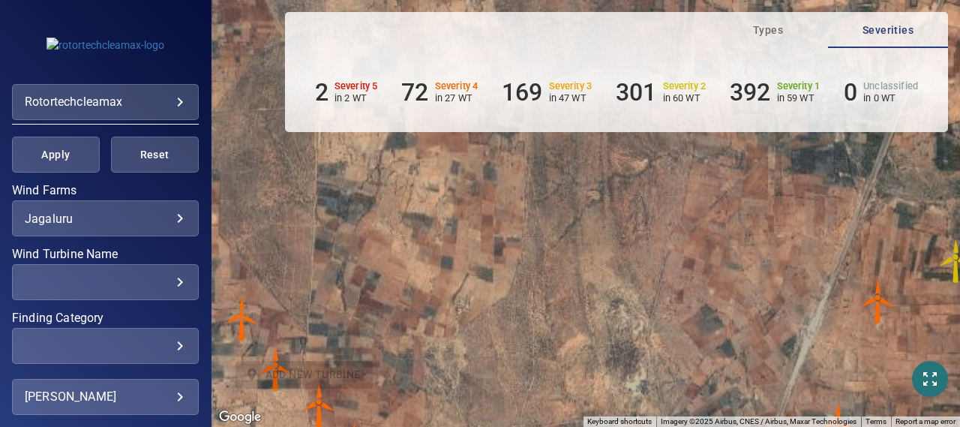  What do you see at coordinates (799, 86) in the screenshot?
I see `h6: Severity 1` at bounding box center [799, 86].